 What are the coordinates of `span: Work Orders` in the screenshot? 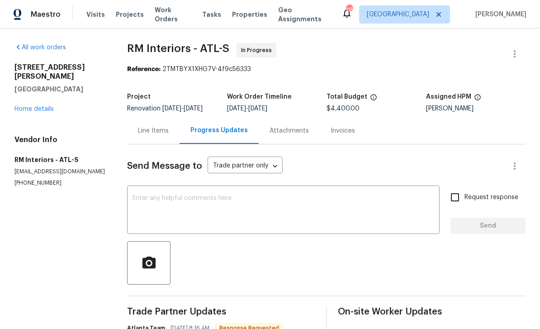 It's located at (173, 14).